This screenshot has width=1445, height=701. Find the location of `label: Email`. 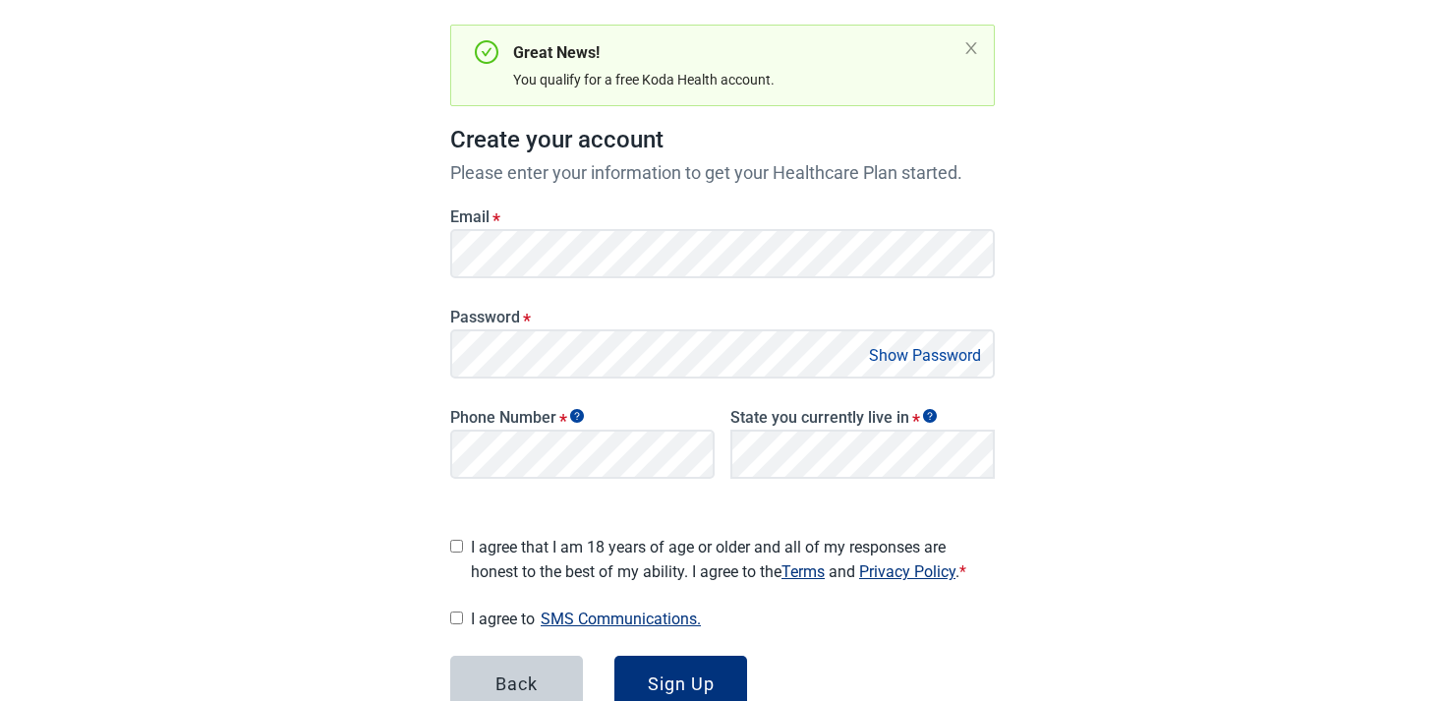

label: Email is located at coordinates (722, 216).